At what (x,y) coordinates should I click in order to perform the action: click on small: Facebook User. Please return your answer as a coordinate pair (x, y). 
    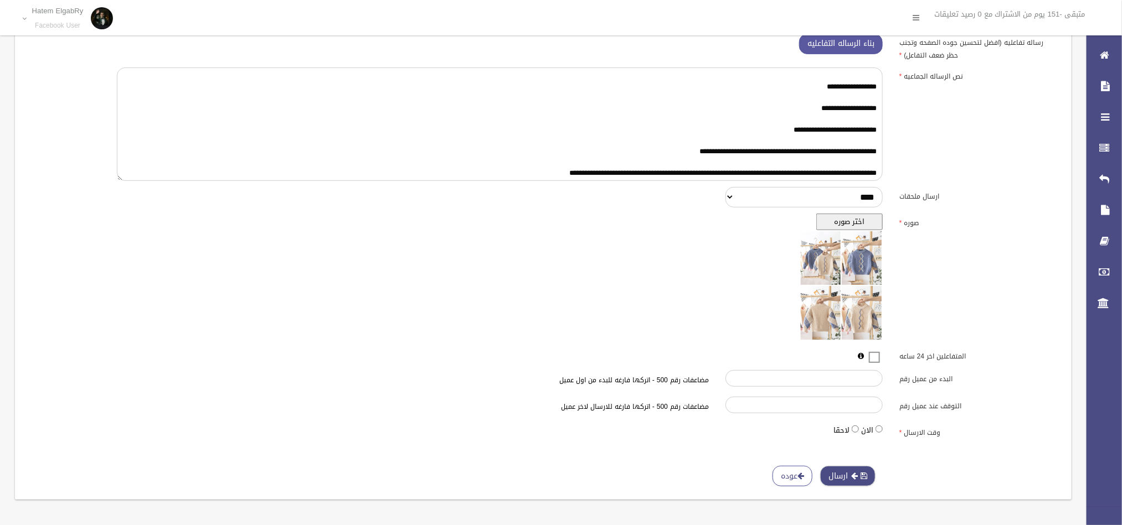
    Looking at the image, I should click on (58, 25).